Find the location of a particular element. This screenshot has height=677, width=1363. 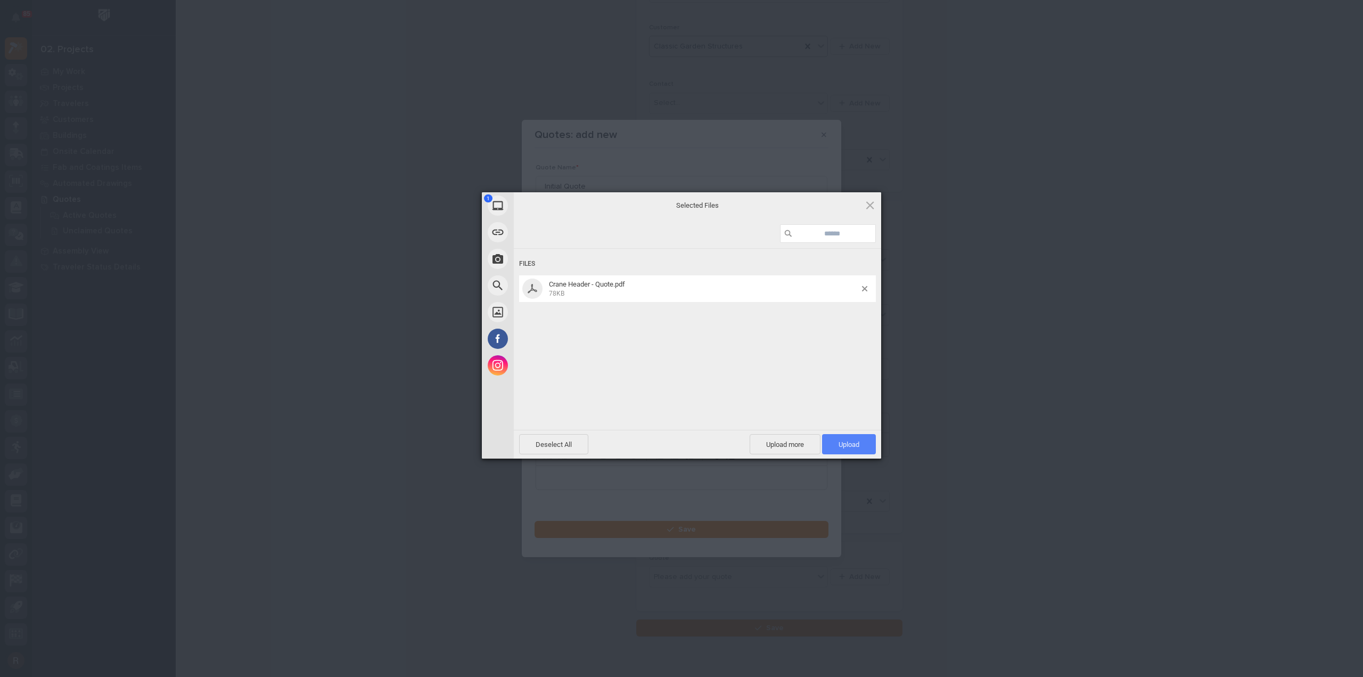

span: Upload is located at coordinates (849, 444).